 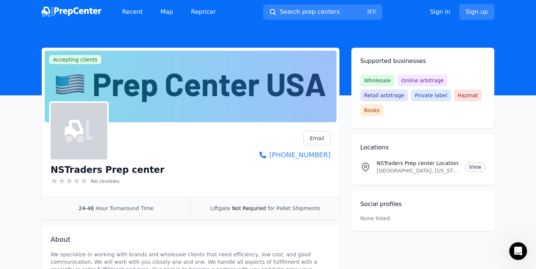 What do you see at coordinates (475, 167) in the screenshot?
I see `a: View` at bounding box center [475, 167].